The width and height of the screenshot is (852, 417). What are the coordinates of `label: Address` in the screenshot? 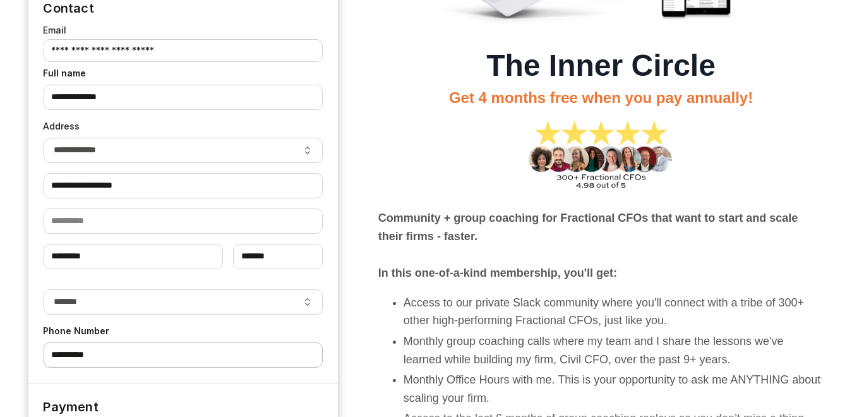 It's located at (183, 126).